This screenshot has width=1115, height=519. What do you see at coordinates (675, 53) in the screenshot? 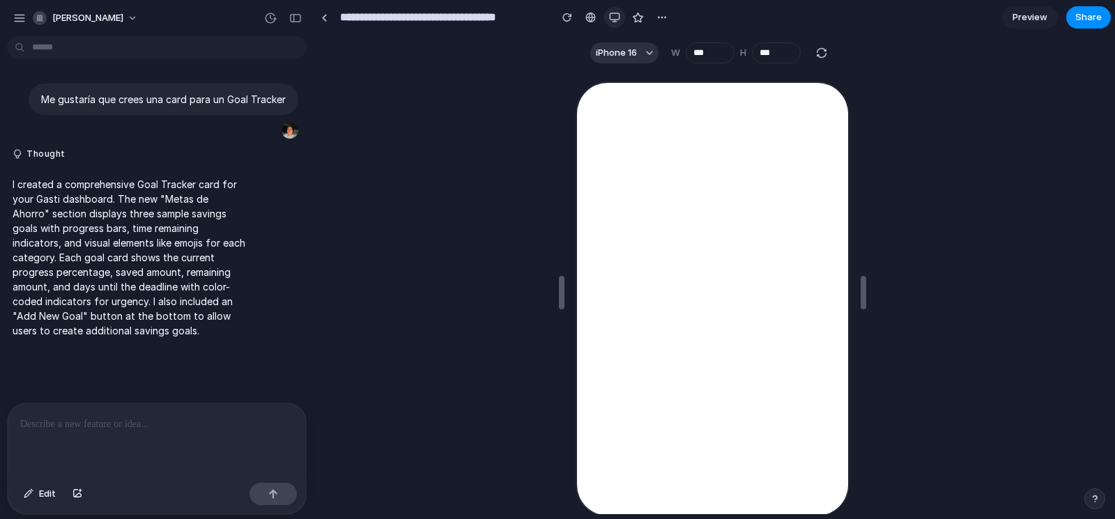
I see `label: W` at bounding box center [675, 53].